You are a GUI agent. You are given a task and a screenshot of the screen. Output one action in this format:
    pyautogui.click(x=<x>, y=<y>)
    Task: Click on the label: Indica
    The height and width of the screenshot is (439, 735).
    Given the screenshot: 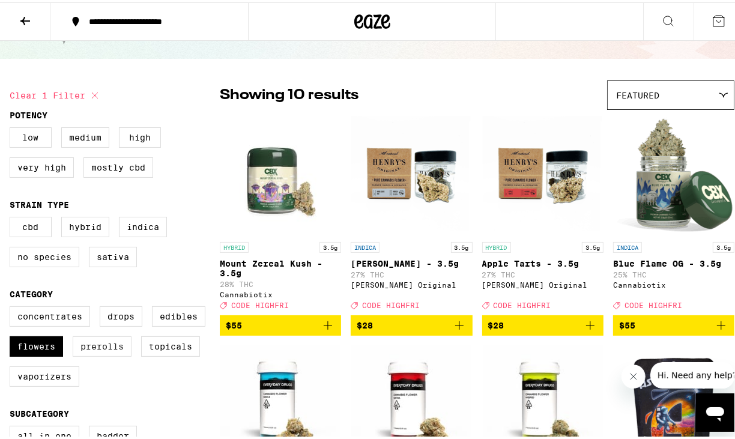 What is the action you would take?
    pyautogui.click(x=143, y=225)
    